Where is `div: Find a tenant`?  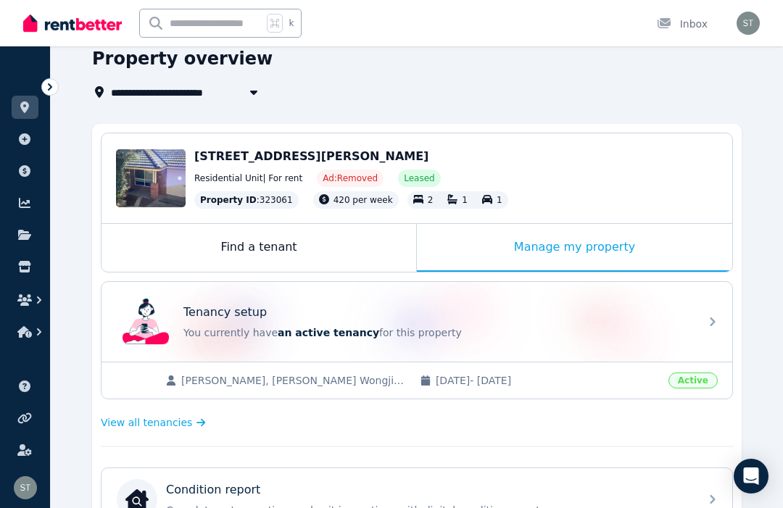
div: Find a tenant is located at coordinates (259, 248).